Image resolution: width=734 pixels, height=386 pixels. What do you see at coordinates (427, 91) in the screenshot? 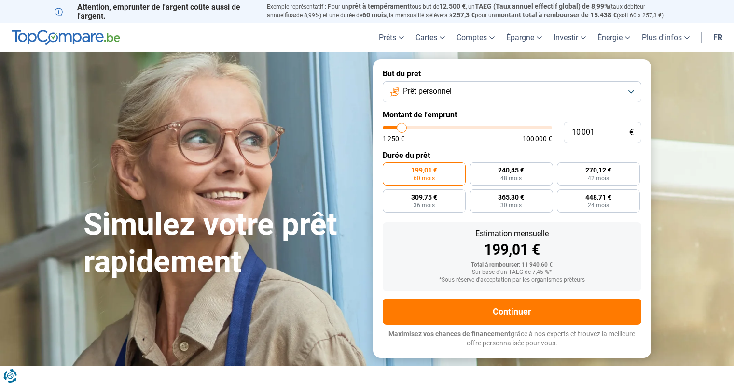
I see `span: Prêt personnel` at bounding box center [427, 91].